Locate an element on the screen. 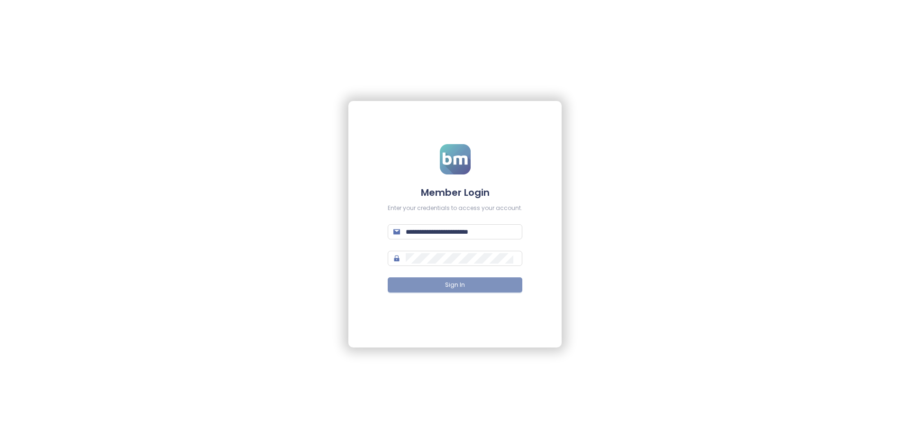  button: Sign In is located at coordinates (455, 285).